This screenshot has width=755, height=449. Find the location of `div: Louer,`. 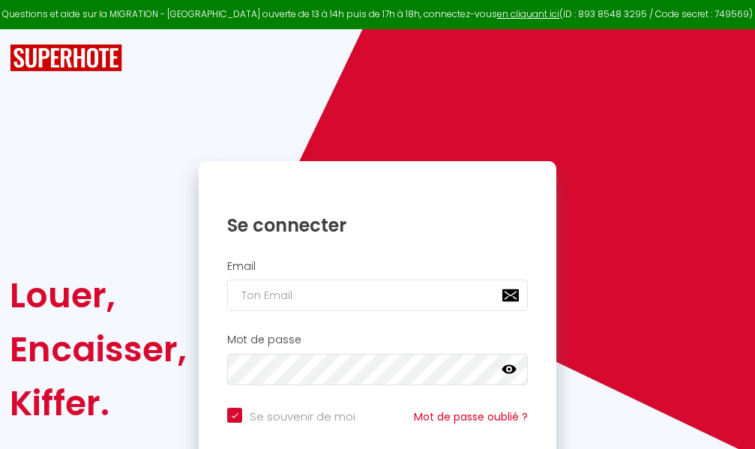

div: Louer, is located at coordinates (98, 295).